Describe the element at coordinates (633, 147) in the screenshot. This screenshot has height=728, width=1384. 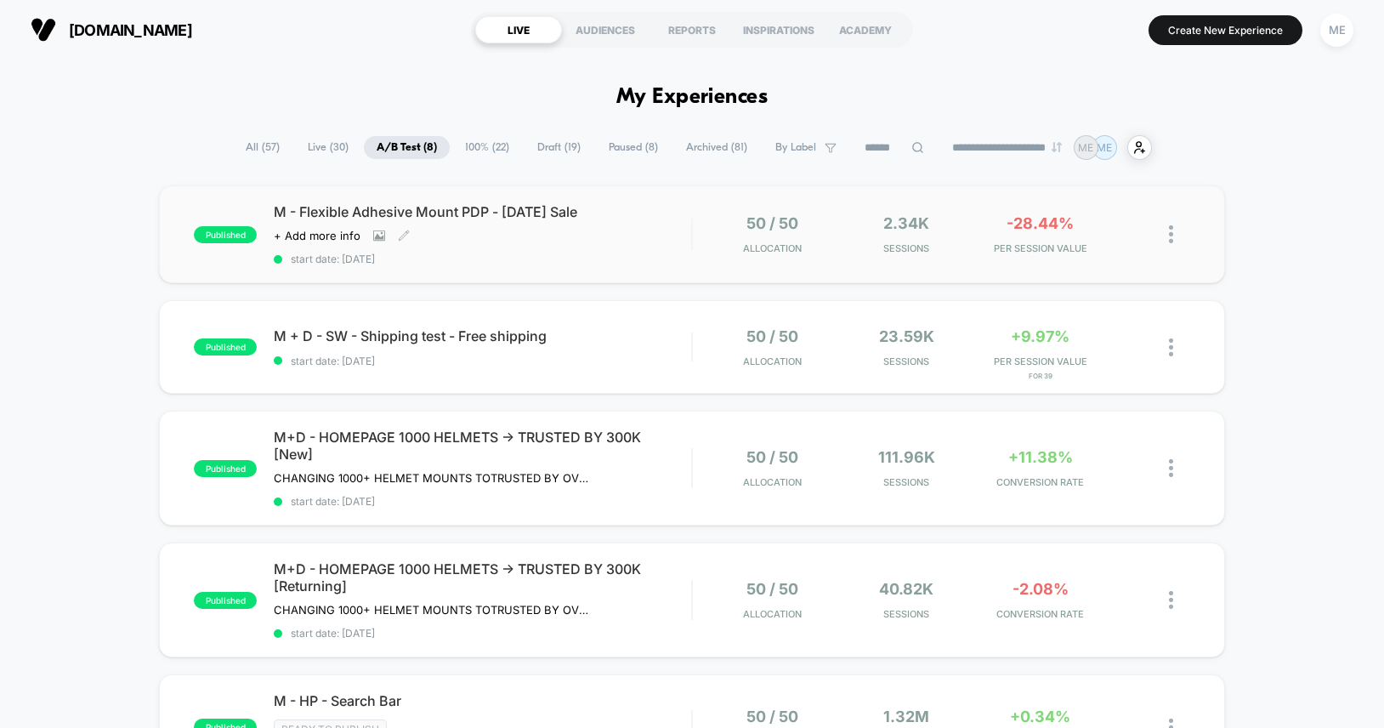
I see `span: Paused ( 8 )` at that location.